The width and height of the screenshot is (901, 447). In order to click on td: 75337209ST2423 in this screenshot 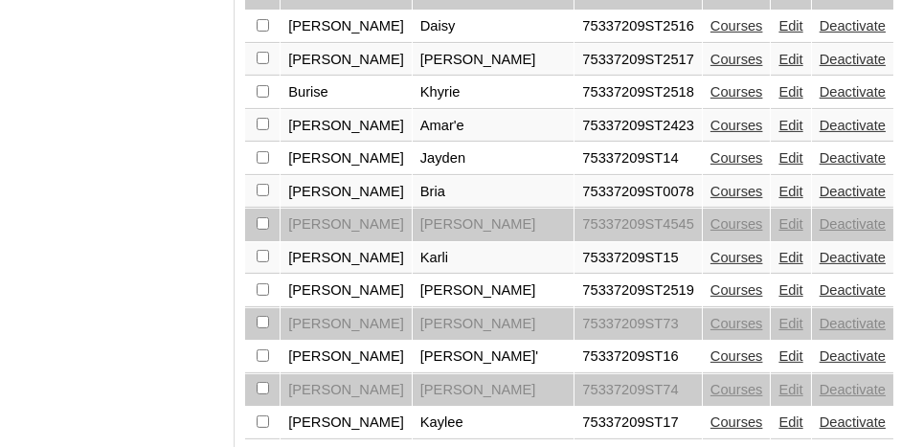, I will do `click(638, 126)`.